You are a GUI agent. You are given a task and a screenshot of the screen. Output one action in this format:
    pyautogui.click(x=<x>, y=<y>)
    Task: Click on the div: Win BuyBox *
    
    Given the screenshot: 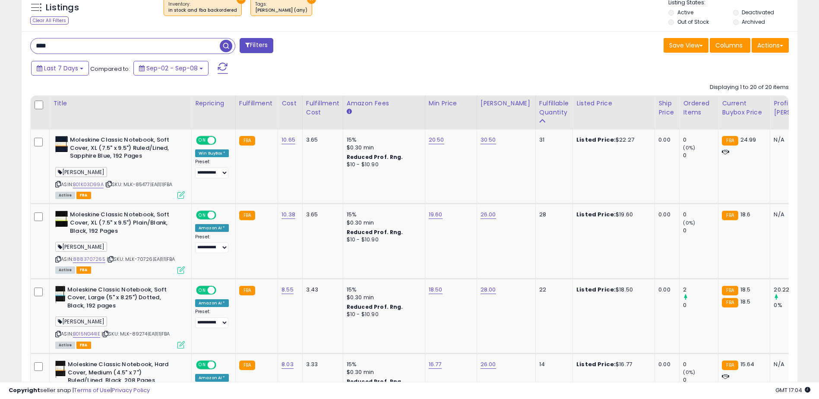 What is the action you would take?
    pyautogui.click(x=212, y=153)
    